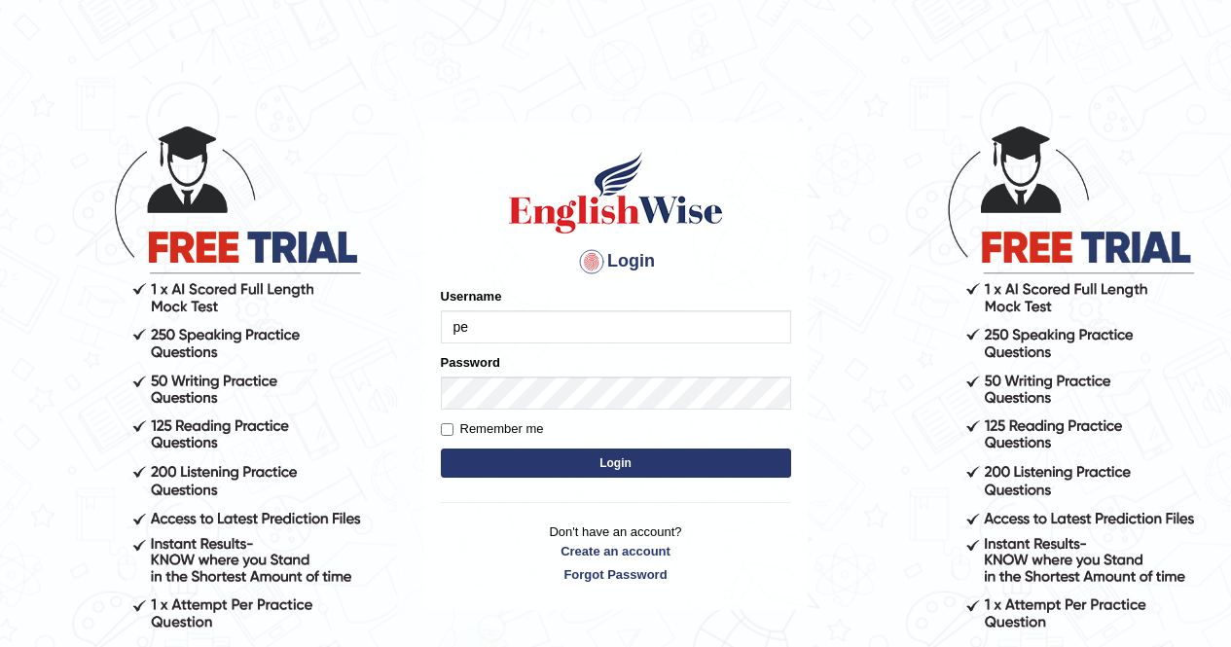  I want to click on label: Remember me, so click(492, 429).